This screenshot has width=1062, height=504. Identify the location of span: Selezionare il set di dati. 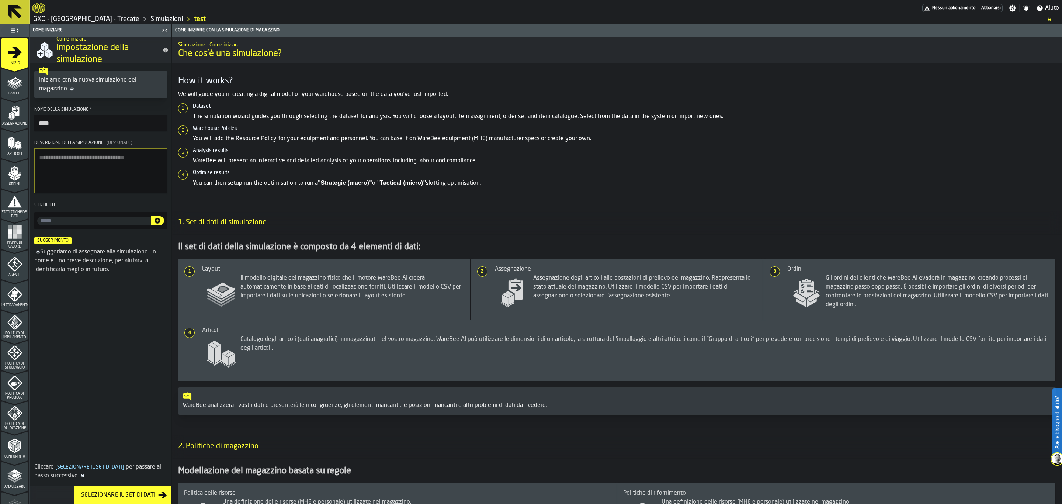
(90, 467).